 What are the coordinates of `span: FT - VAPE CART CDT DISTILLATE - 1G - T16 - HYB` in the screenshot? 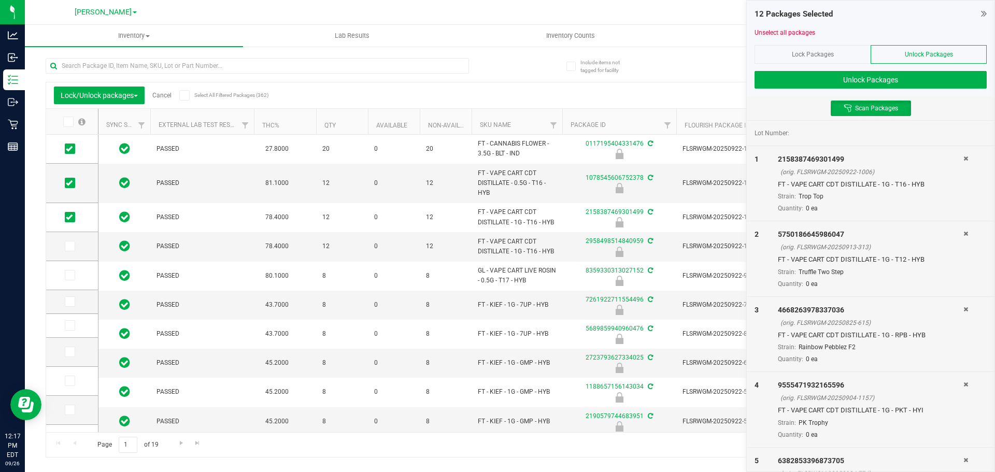 It's located at (517, 247).